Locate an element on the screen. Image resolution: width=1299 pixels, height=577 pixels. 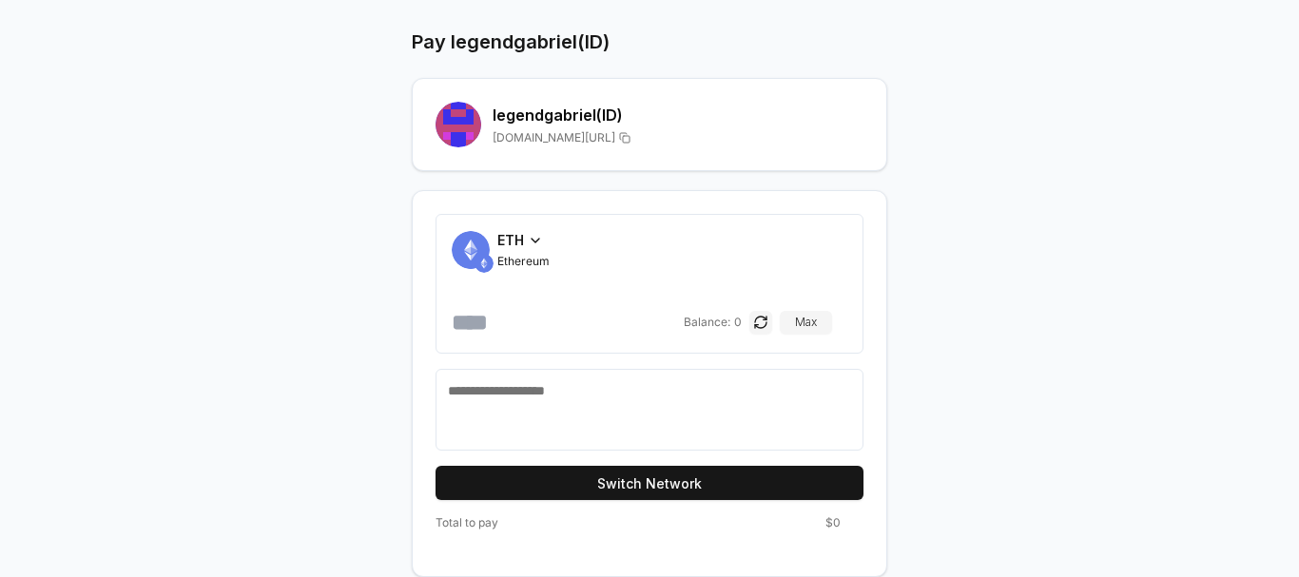
span: Balance: is located at coordinates (707, 322).